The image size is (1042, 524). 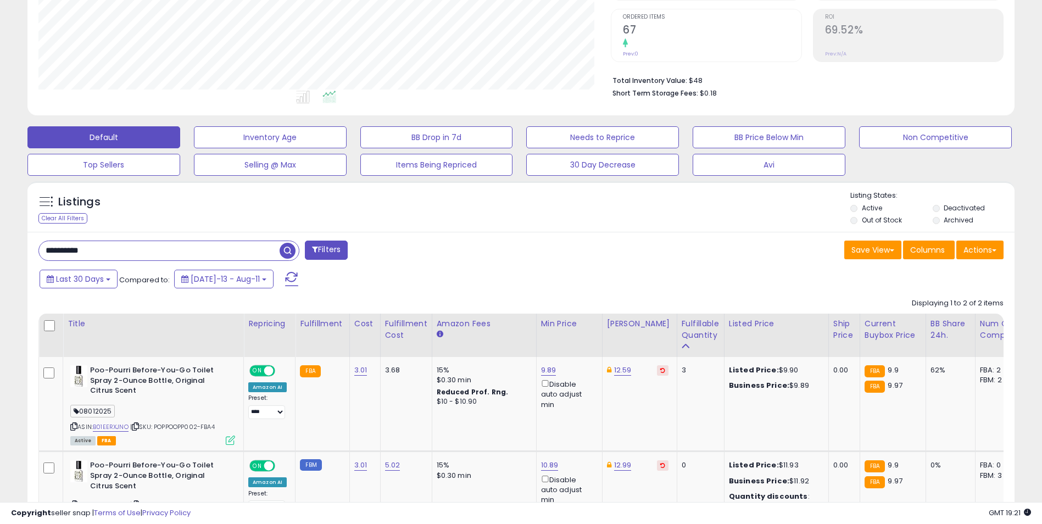 I want to click on div: $11.92, so click(x=775, y=481).